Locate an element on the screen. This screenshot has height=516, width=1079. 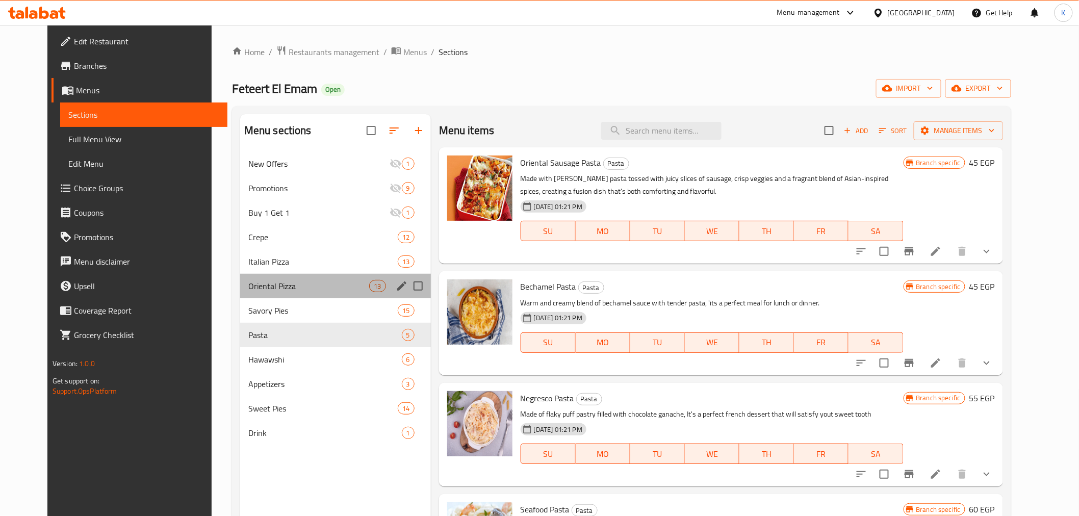
span: Sort is located at coordinates (893, 131).